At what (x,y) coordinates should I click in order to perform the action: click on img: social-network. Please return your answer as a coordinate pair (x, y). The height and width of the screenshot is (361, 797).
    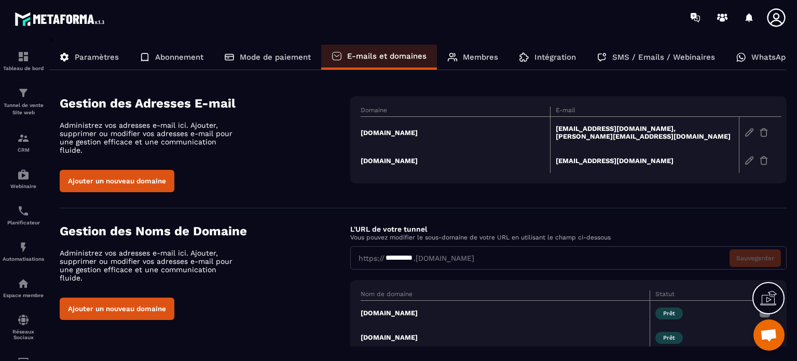
    Looking at the image, I should click on (23, 320).